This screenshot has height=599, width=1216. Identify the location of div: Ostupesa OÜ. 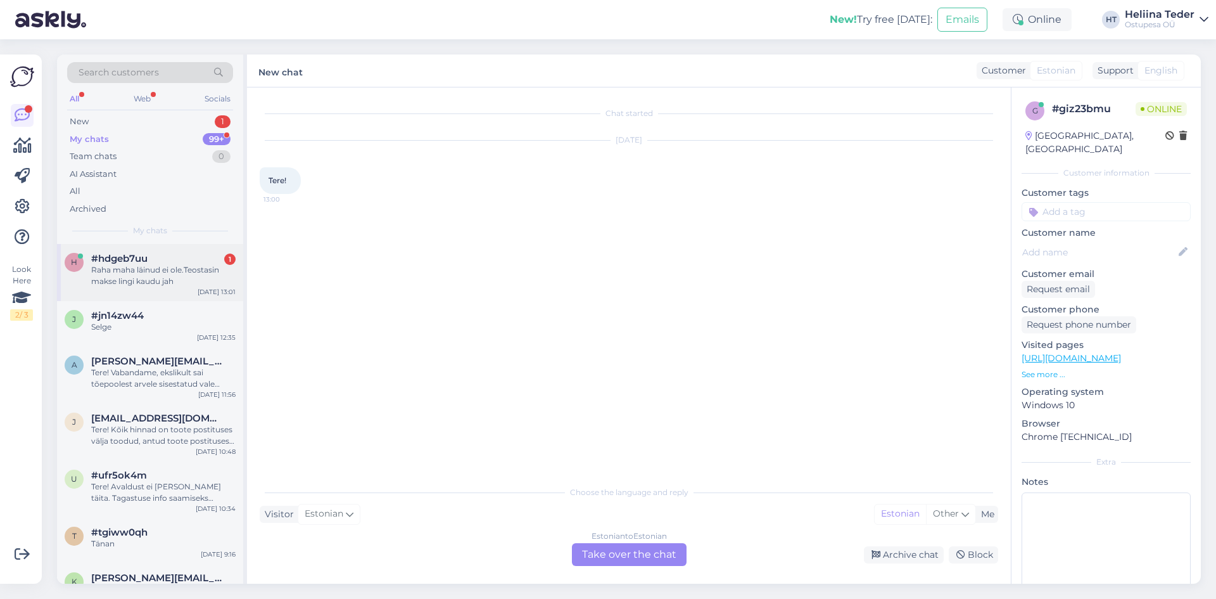
(1160, 25).